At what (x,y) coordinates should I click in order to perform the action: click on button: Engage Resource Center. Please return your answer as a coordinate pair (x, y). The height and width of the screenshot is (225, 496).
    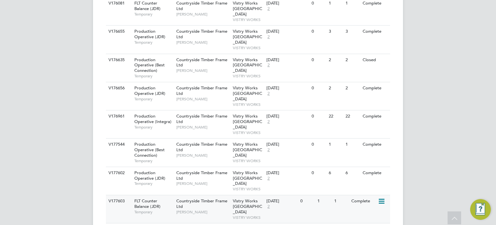
    Looking at the image, I should click on (481, 209).